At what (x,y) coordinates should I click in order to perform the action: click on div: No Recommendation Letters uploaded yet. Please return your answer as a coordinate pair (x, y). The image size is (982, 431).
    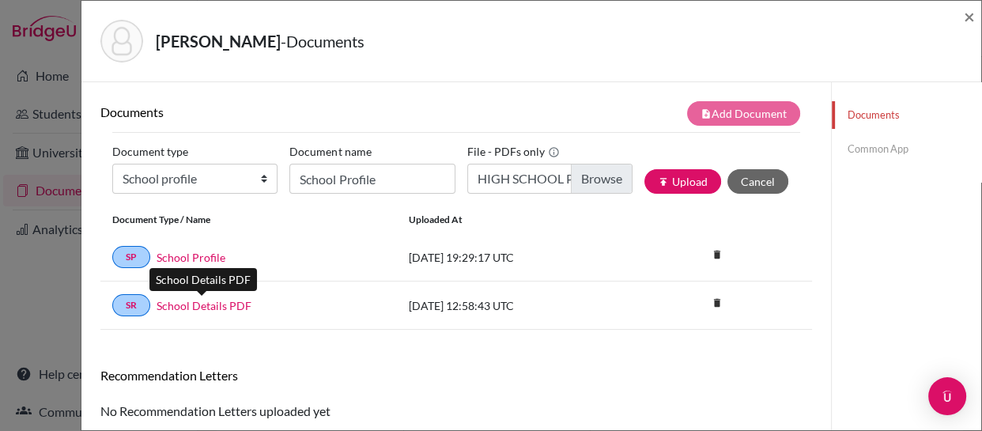
    Looking at the image, I should click on (456, 394).